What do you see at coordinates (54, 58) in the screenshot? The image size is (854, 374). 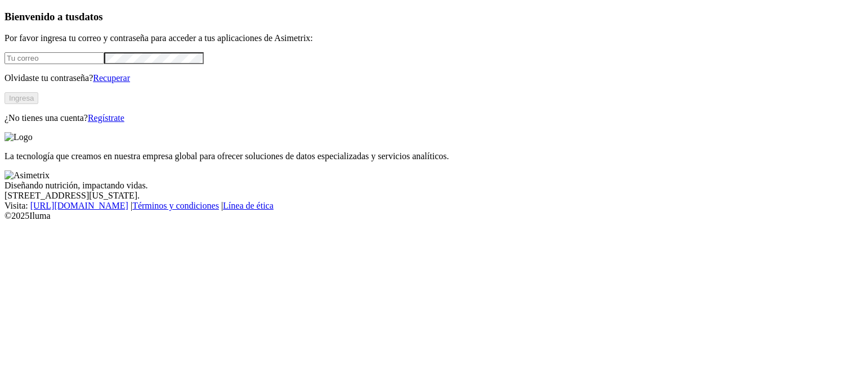 I see `input: Tu correo` at bounding box center [54, 58].